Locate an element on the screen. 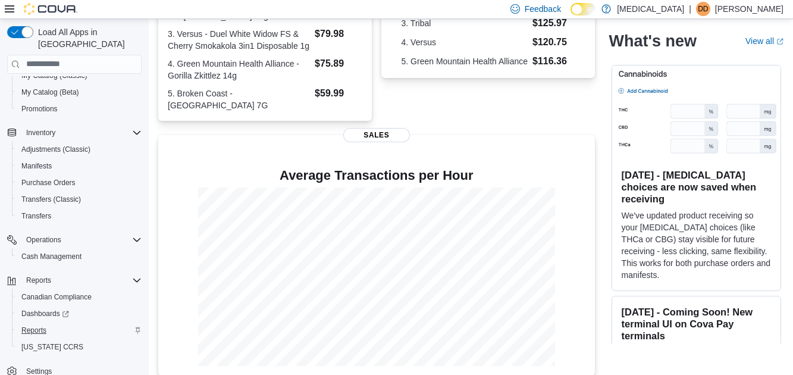 The height and width of the screenshot is (375, 793). a: Reports is located at coordinates (34, 330).